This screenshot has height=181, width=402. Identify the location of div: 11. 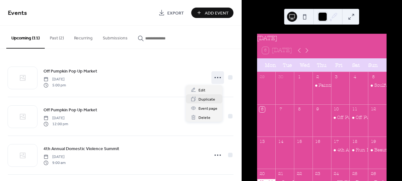
(355, 109).